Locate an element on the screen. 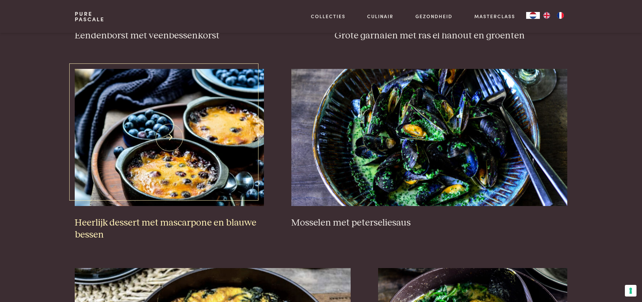 The width and height of the screenshot is (642, 302). div: Language is located at coordinates (533, 15).